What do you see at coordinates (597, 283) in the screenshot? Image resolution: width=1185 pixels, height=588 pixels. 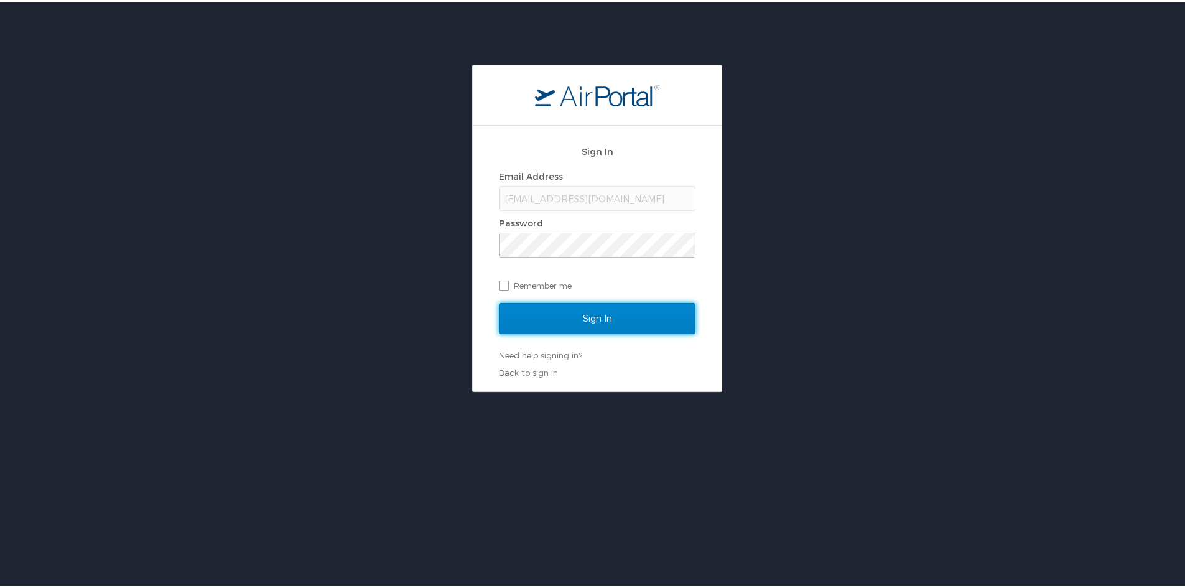 I see `label: Remember me` at bounding box center [597, 283].